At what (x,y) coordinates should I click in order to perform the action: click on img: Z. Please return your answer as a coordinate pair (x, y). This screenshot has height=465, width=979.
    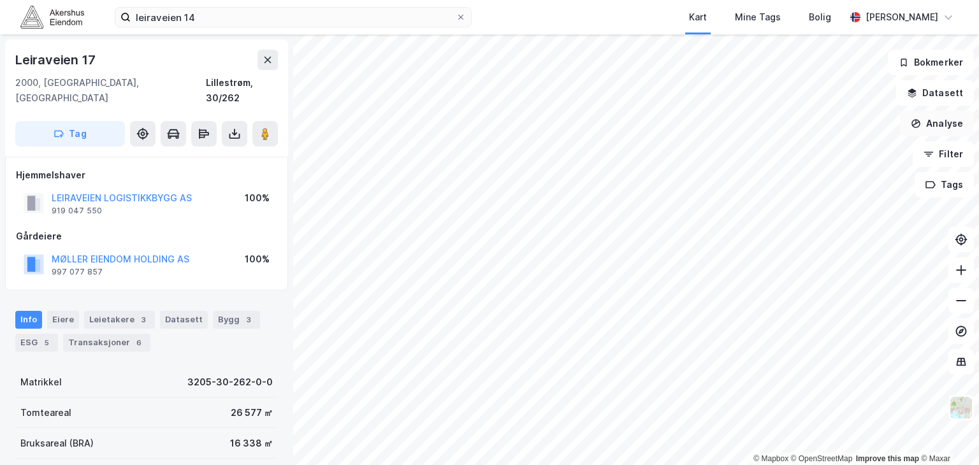
    Looking at the image, I should click on (961, 408).